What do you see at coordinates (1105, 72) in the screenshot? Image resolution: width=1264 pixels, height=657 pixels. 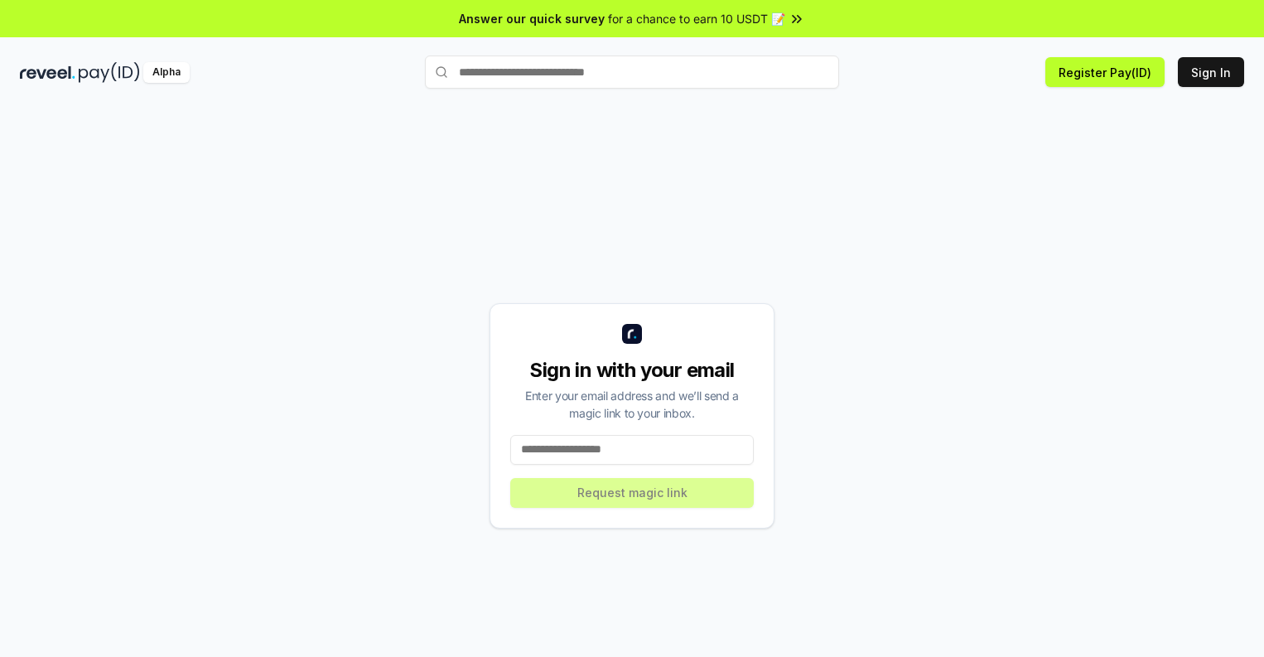 I see `button: Register Pay(ID)` at bounding box center [1105, 72].